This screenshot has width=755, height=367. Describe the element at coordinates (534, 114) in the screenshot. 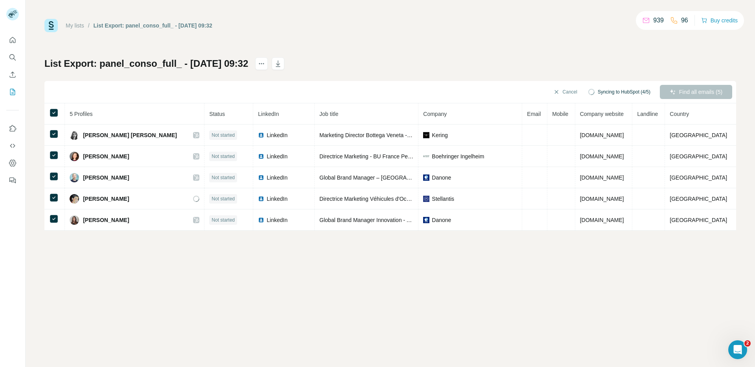

I see `span: Email` at that location.